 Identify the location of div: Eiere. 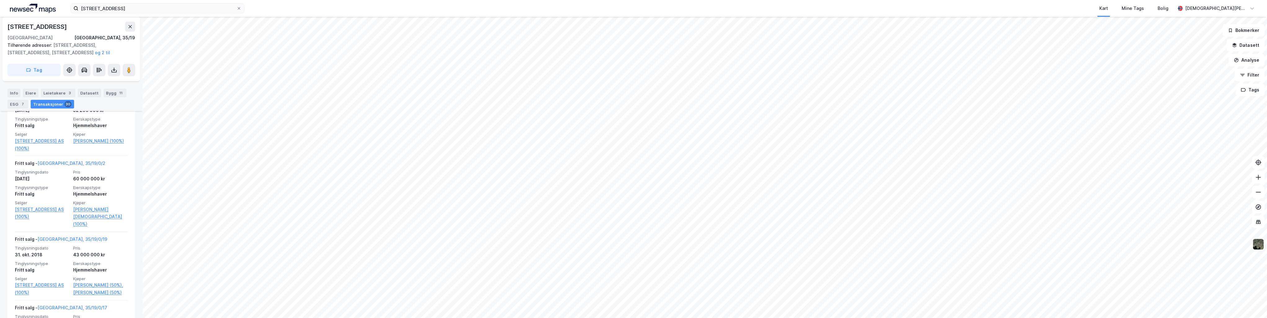
(31, 93).